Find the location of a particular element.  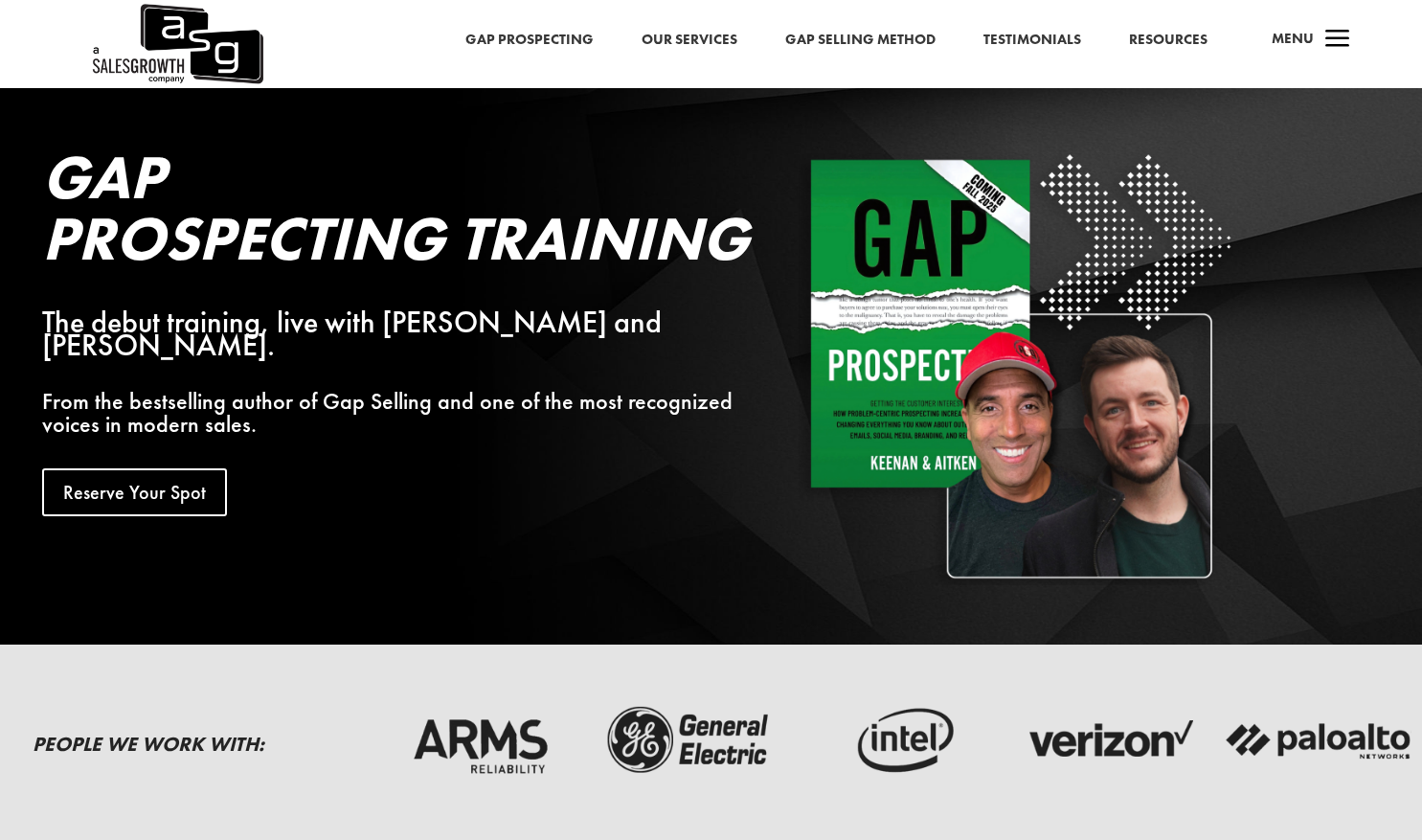

img: arms-reliability-logo-dark is located at coordinates (479, 740).